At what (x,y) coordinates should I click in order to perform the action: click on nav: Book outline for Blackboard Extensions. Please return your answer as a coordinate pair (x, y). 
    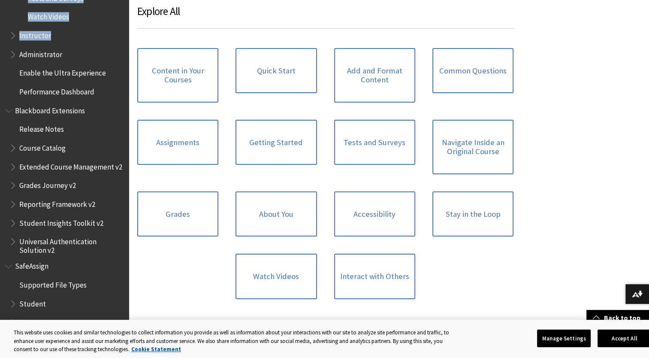
    Looking at the image, I should click on (64, 179).